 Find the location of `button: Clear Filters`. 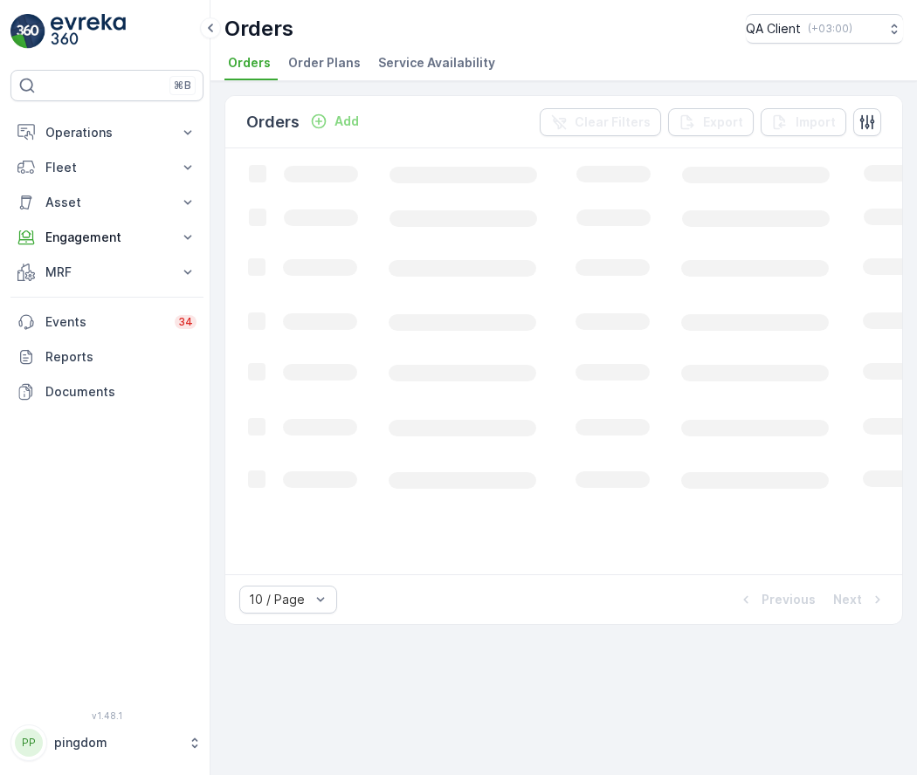

button: Clear Filters is located at coordinates (600, 122).